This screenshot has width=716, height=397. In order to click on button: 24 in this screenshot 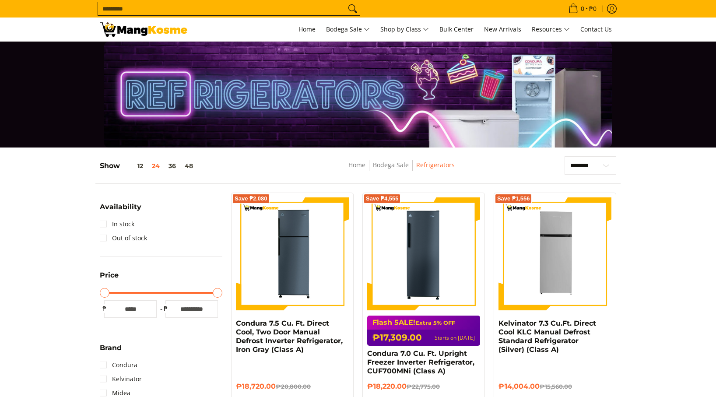, I will do `click(156, 166)`.